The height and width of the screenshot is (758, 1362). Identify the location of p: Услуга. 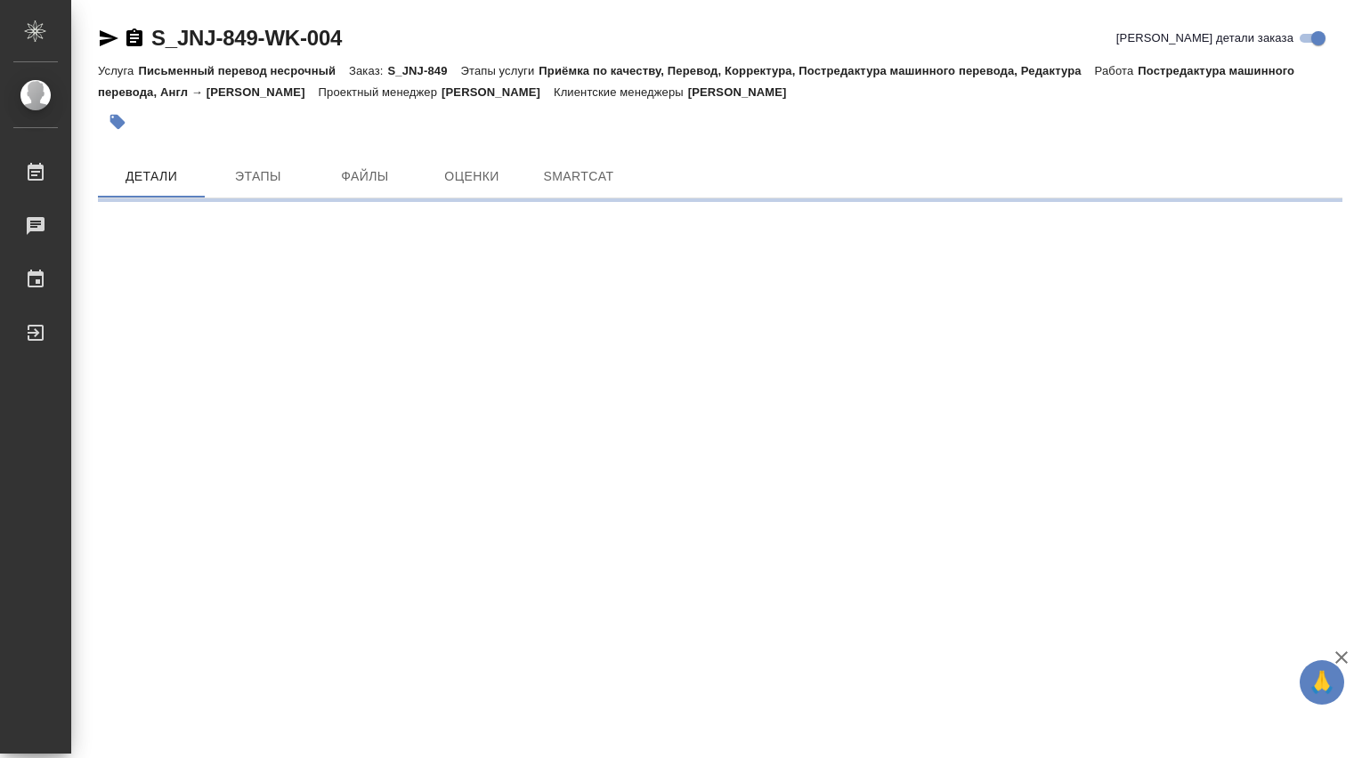
(118, 70).